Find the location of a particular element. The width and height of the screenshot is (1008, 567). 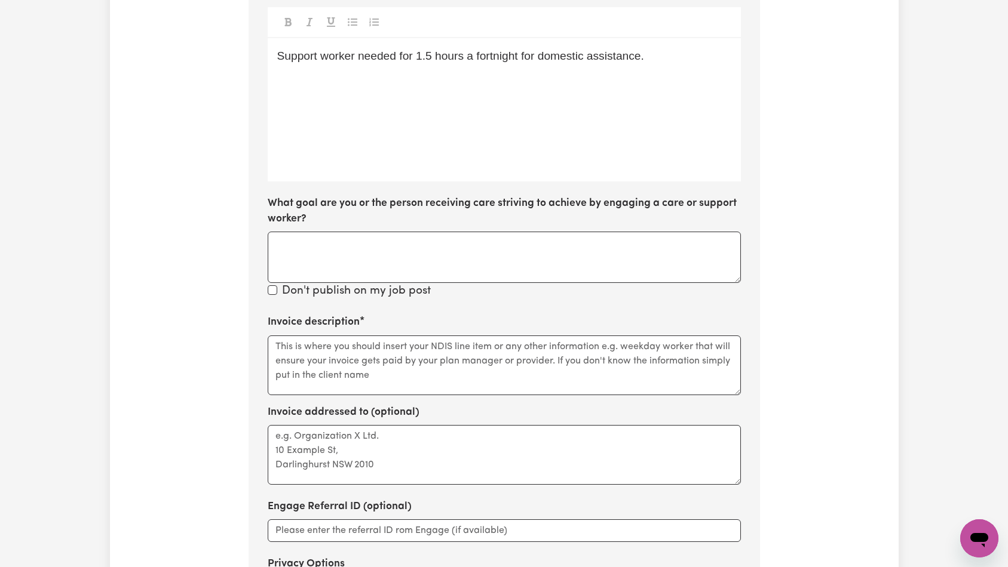

label: What goal are you or the person receiving care striving to achieve by engaging a care or support ... is located at coordinates (504, 211).